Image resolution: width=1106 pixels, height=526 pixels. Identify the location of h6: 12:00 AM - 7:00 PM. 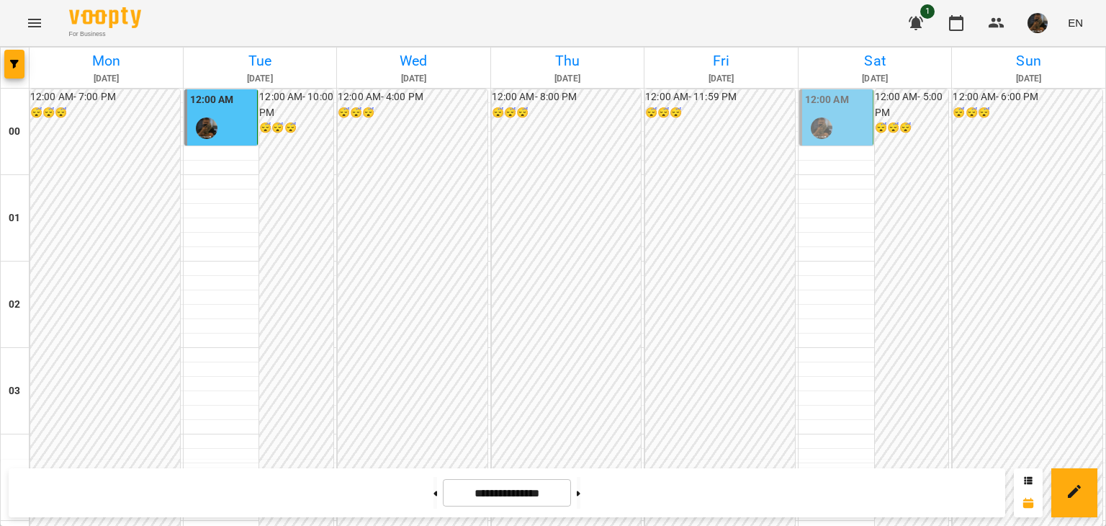
(105, 97).